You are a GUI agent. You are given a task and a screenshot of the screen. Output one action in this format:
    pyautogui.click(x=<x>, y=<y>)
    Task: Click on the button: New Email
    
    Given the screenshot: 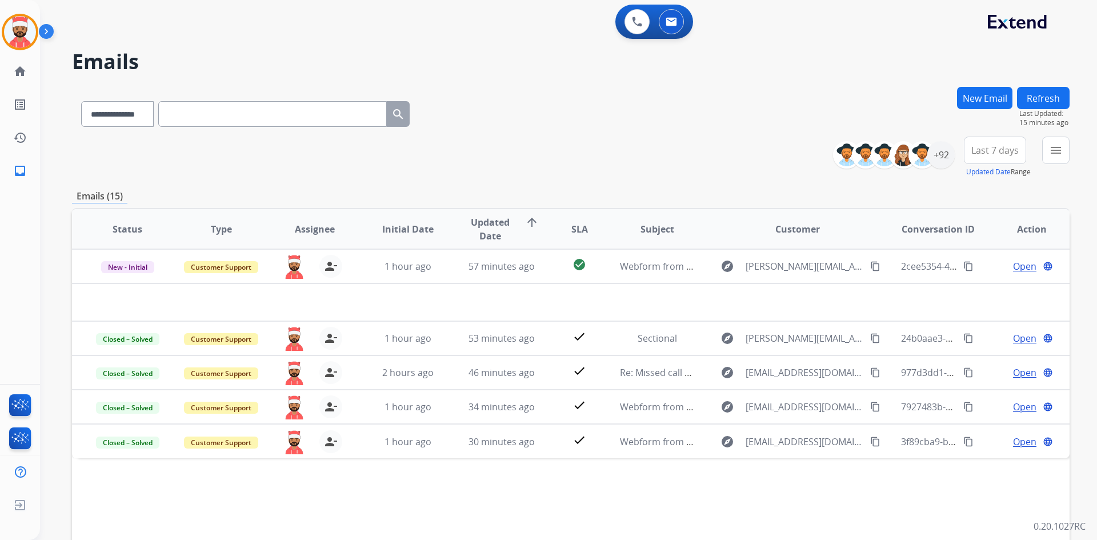 What is the action you would take?
    pyautogui.click(x=985, y=98)
    